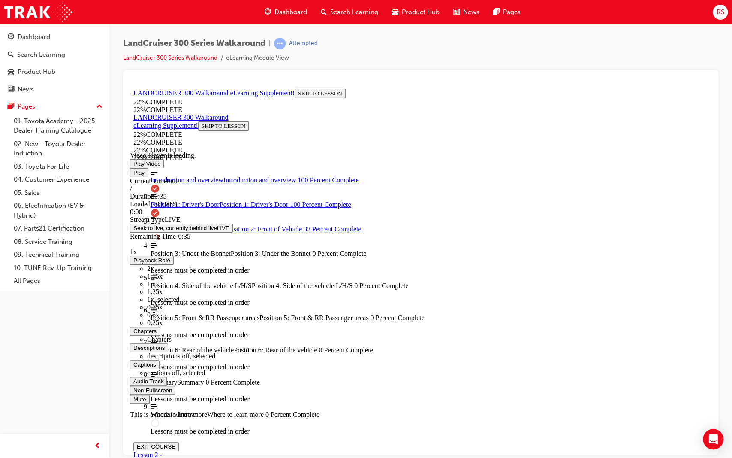  What do you see at coordinates (466, 12) in the screenshot?
I see `a: news-iconNews` at bounding box center [466, 12].